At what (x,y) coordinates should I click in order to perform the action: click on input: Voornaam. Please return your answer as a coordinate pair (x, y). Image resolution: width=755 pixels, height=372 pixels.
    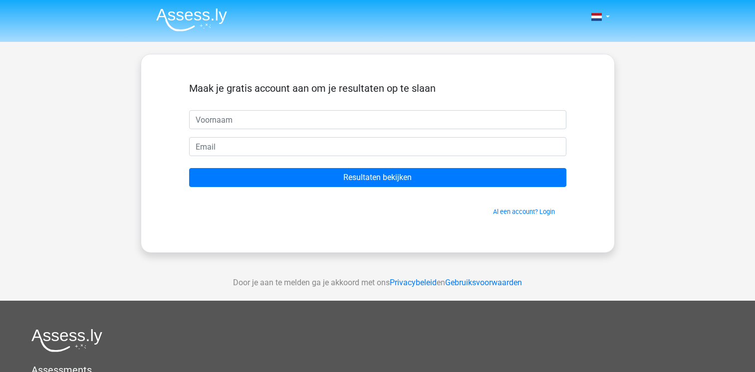
    Looking at the image, I should click on (378, 120).